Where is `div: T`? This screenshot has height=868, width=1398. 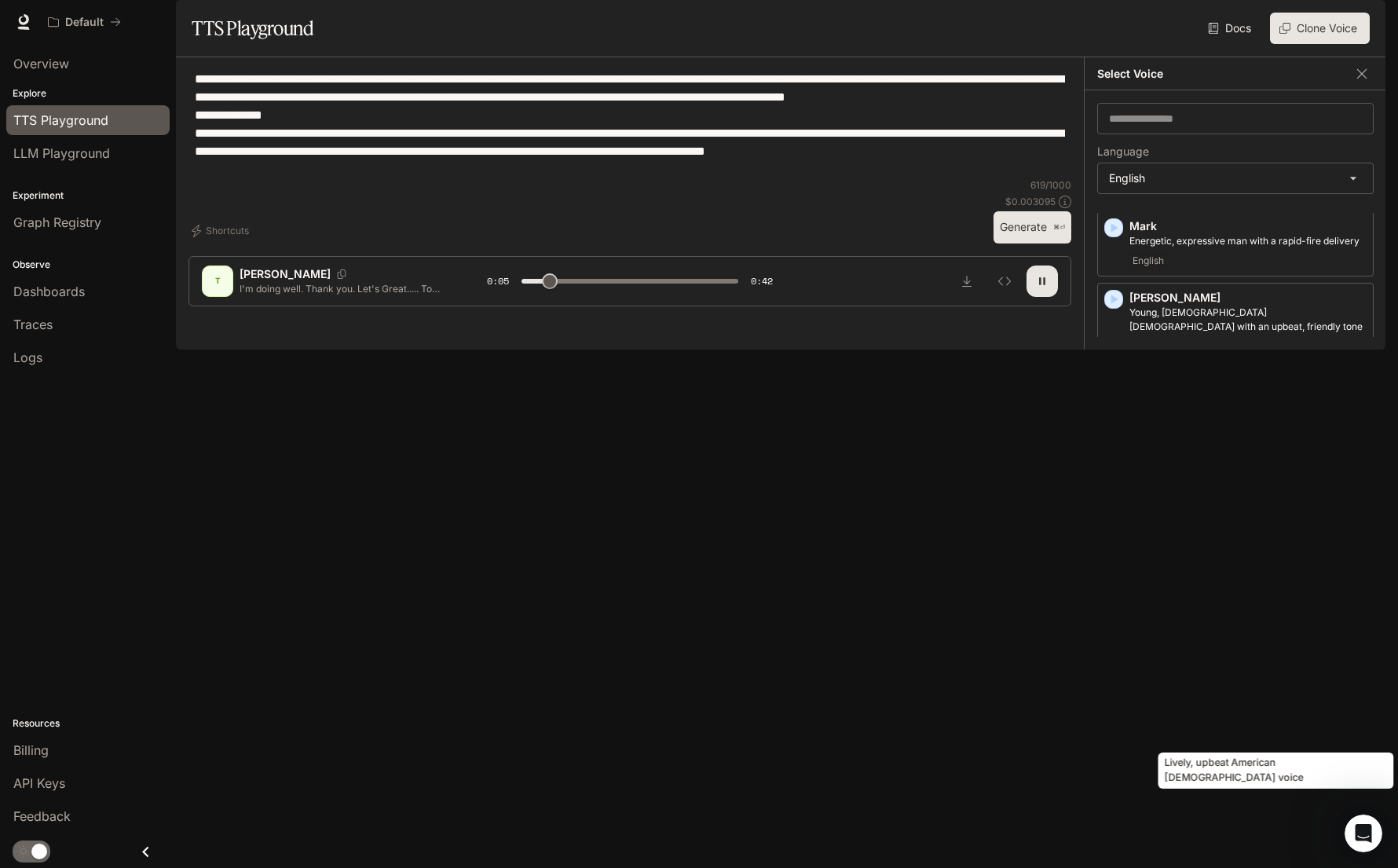
div: T is located at coordinates (218, 282).